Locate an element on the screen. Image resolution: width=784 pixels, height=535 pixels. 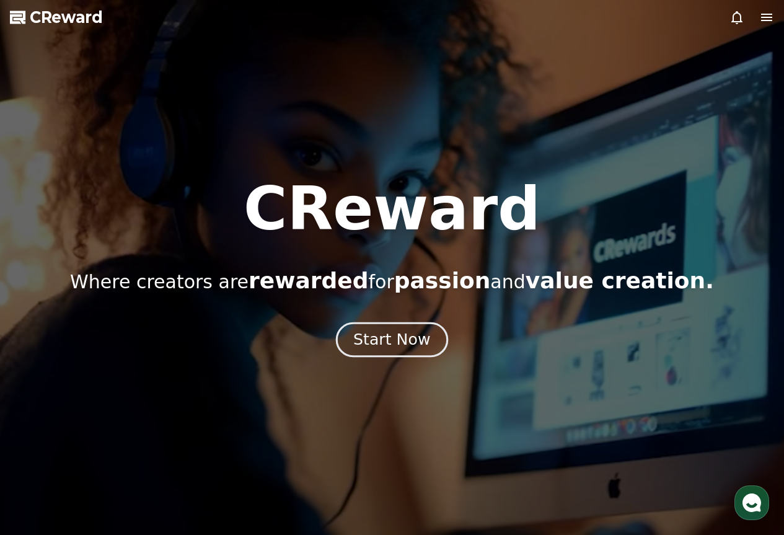
div: Start Now is located at coordinates (392, 339).